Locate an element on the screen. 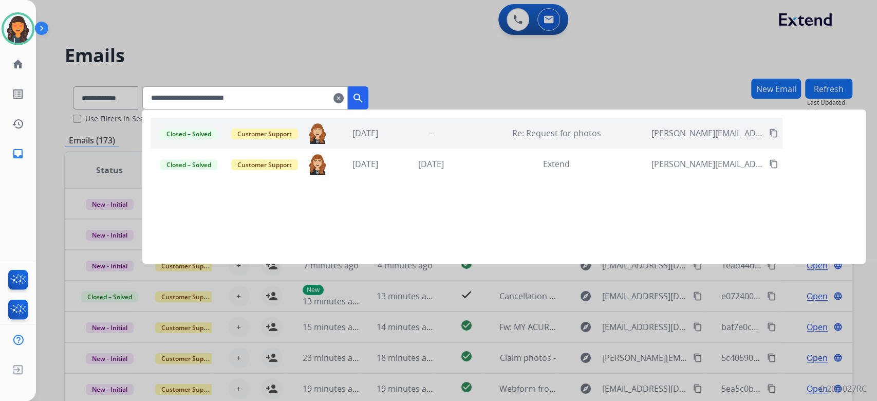 The width and height of the screenshot is (877, 401). mat-icon: history is located at coordinates (18, 124).